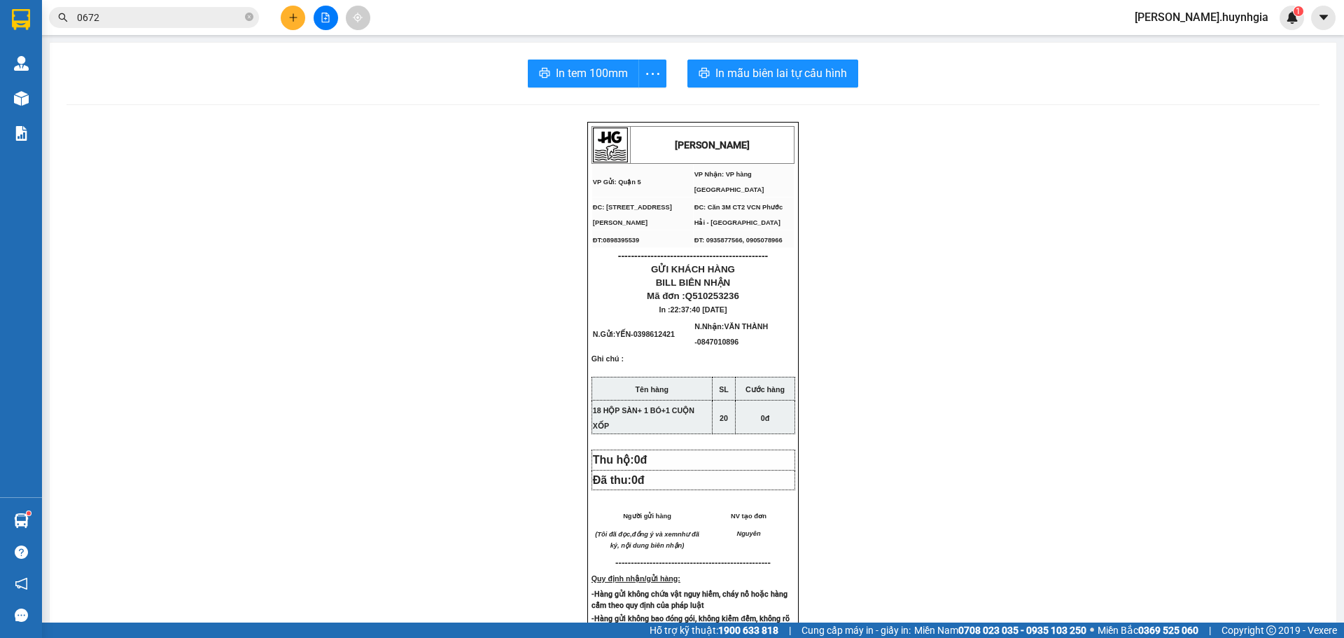 The height and width of the screenshot is (638, 1344). Describe the element at coordinates (1022, 630) in the screenshot. I see `strong: 0708 023 035 - 0935 103 250` at that location.